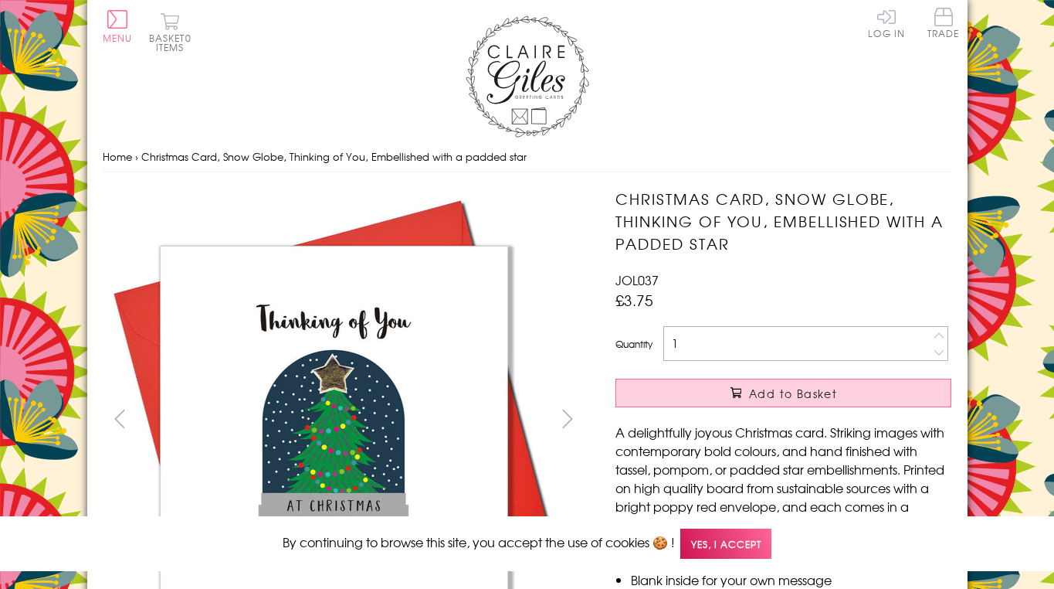  I want to click on a: Log In, so click(887, 22).